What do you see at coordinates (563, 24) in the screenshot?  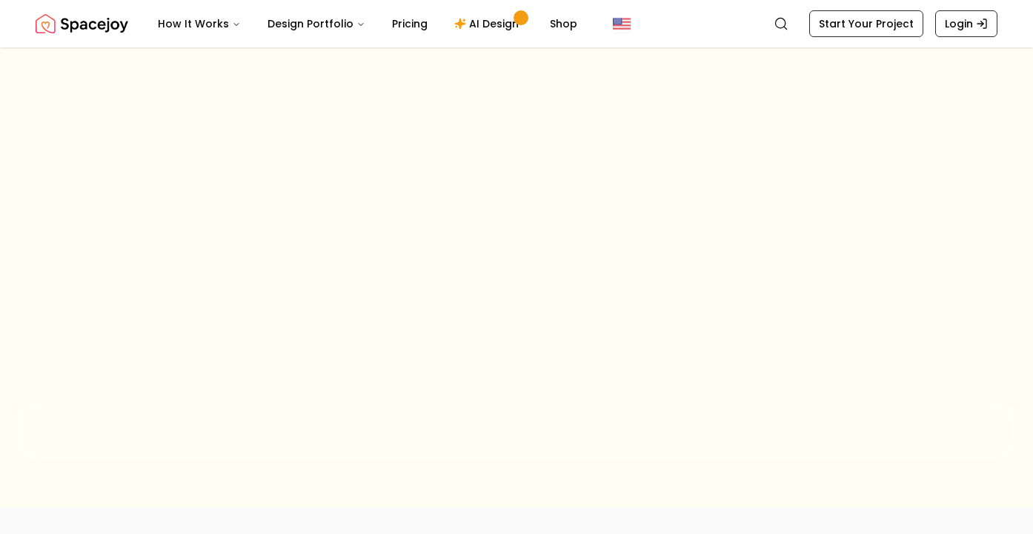 I see `a: Shop` at bounding box center [563, 24].